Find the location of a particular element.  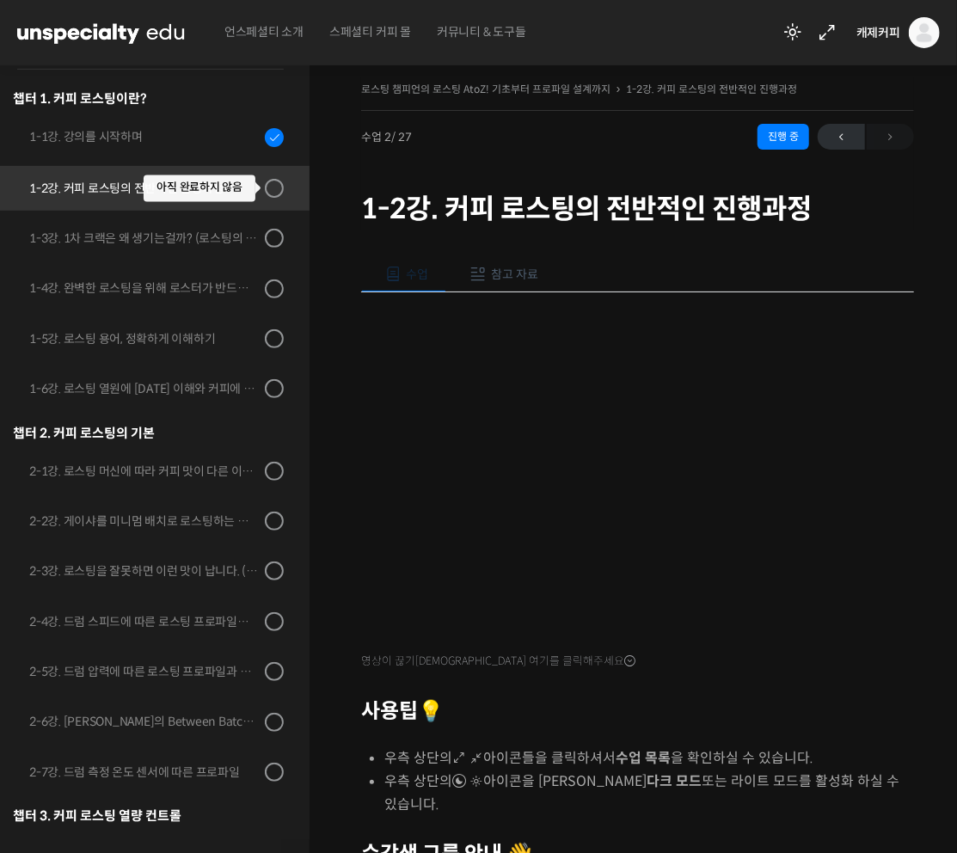

h3: 챕터 1. 커피 로스팅이란? is located at coordinates (148, 98).